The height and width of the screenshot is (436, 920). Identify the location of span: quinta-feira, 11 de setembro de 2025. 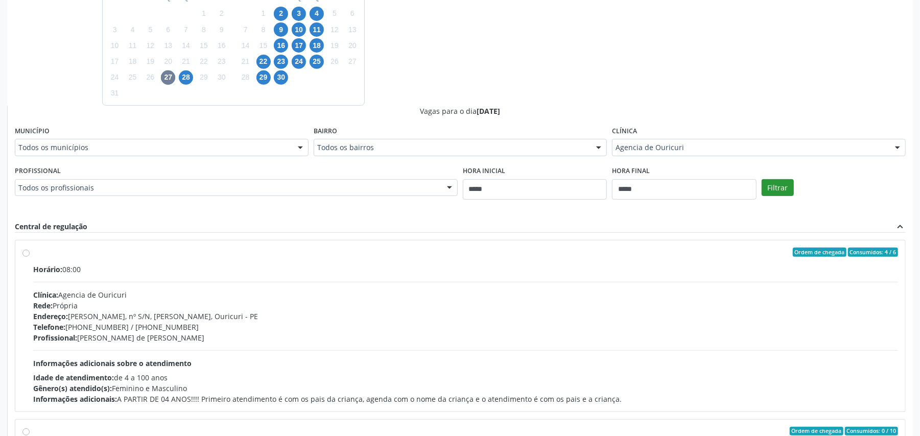
(317, 30).